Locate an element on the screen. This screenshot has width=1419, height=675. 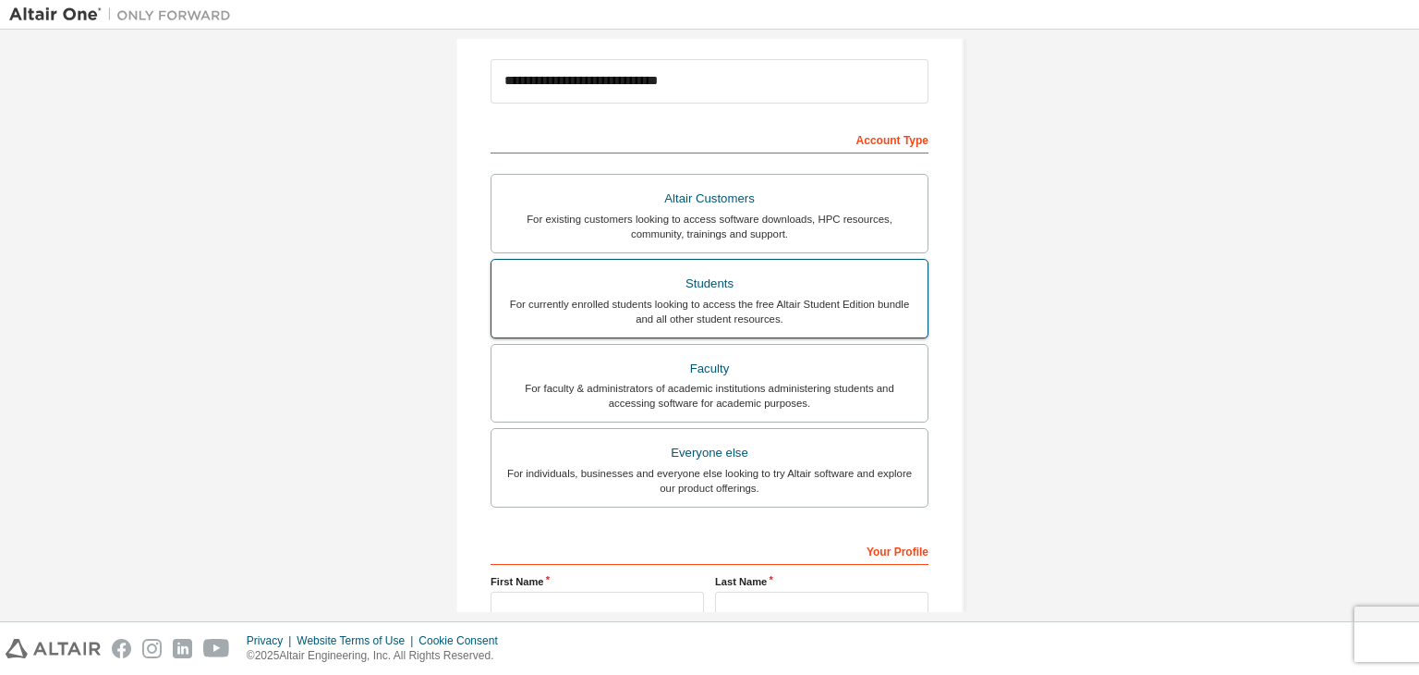
img: altair_logo.svg is located at coordinates (53, 648).